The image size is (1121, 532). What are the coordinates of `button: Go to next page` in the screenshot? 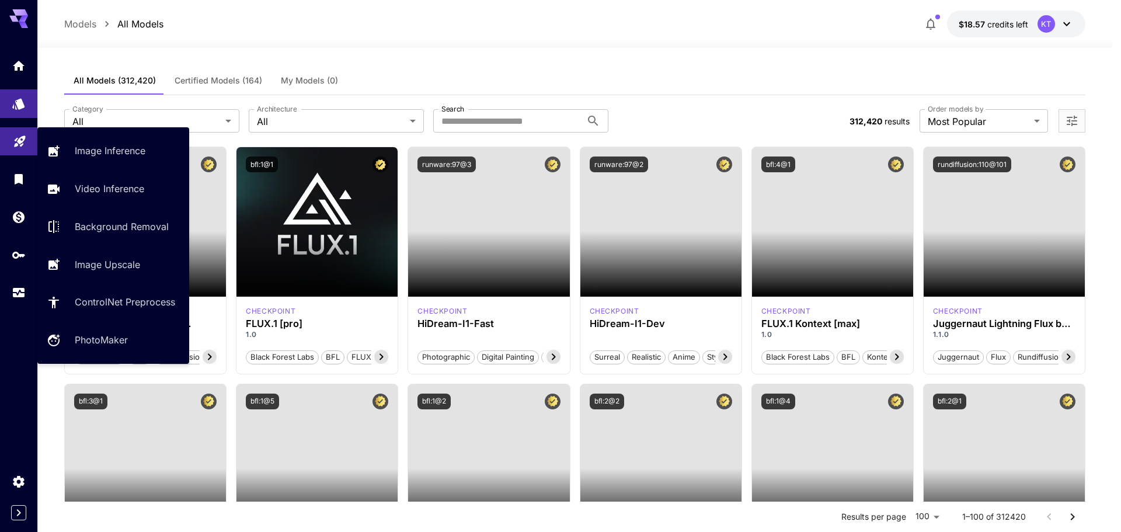 It's located at (1073, 517).